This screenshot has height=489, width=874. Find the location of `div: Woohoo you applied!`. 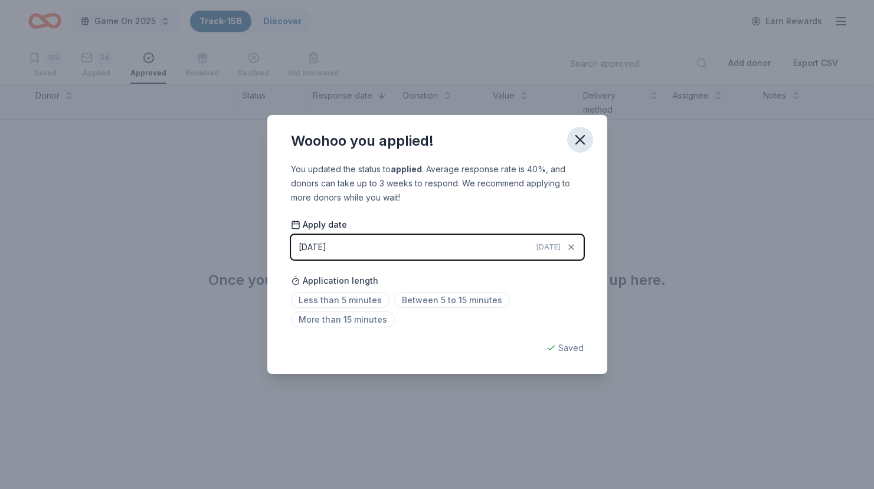

div: Woohoo you applied! is located at coordinates (362, 141).